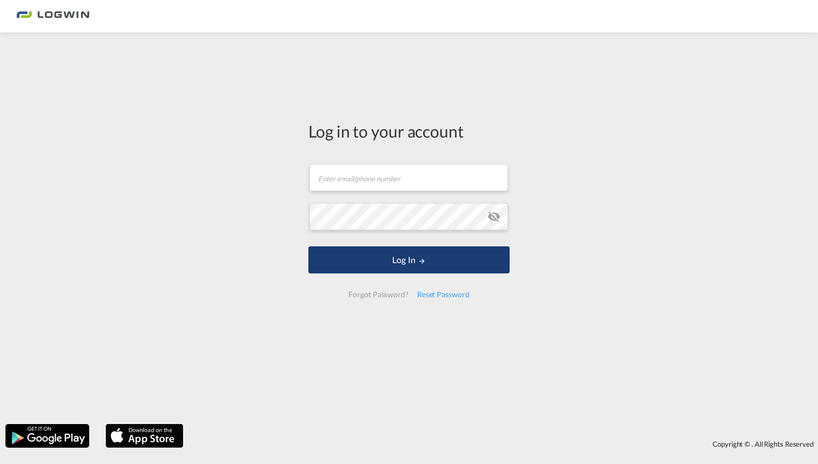  I want to click on div: Forgot Password?, so click(378, 294).